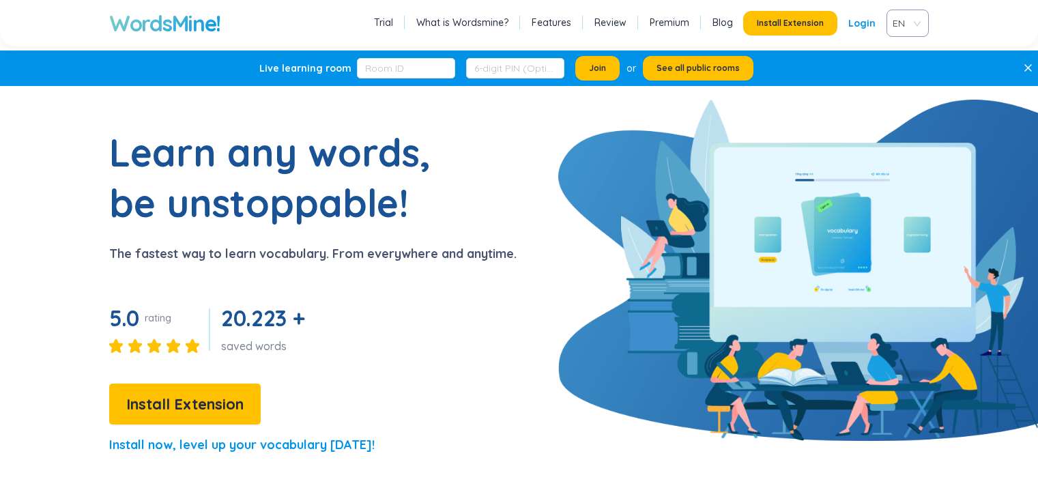  What do you see at coordinates (905, 23) in the screenshot?
I see `span: VIE` at bounding box center [905, 23].